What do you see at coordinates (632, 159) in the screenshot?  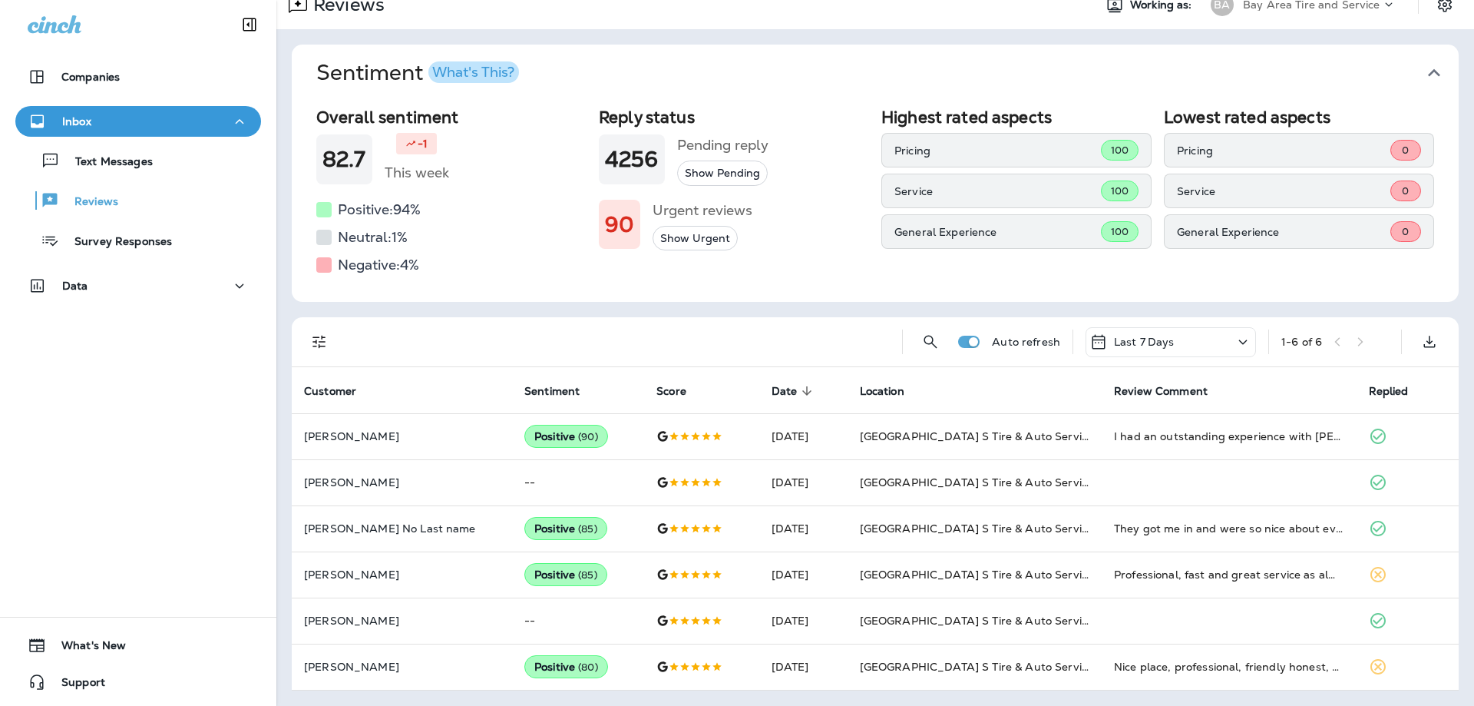 I see `h1: 4256` at bounding box center [632, 159].